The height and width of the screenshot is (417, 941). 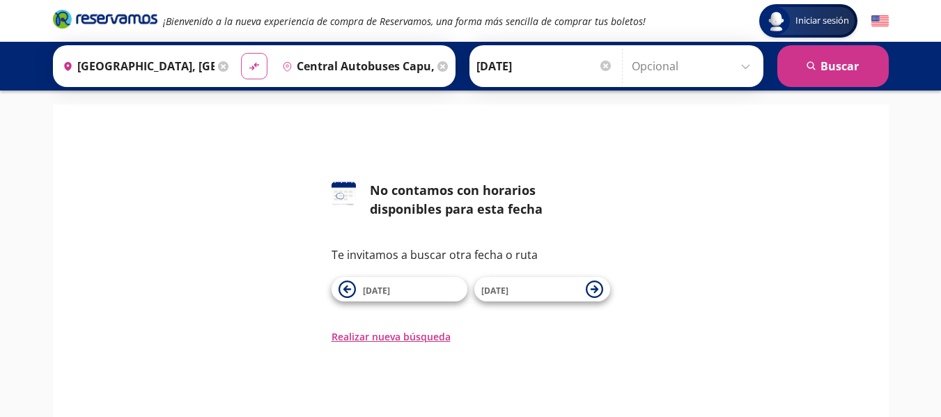 What do you see at coordinates (404, 21) in the screenshot?
I see `em: ¡Bienvenido a la nueva experiencia de compra de Reservamos, una forma más sencilla de comprar tus...` at bounding box center [404, 21].